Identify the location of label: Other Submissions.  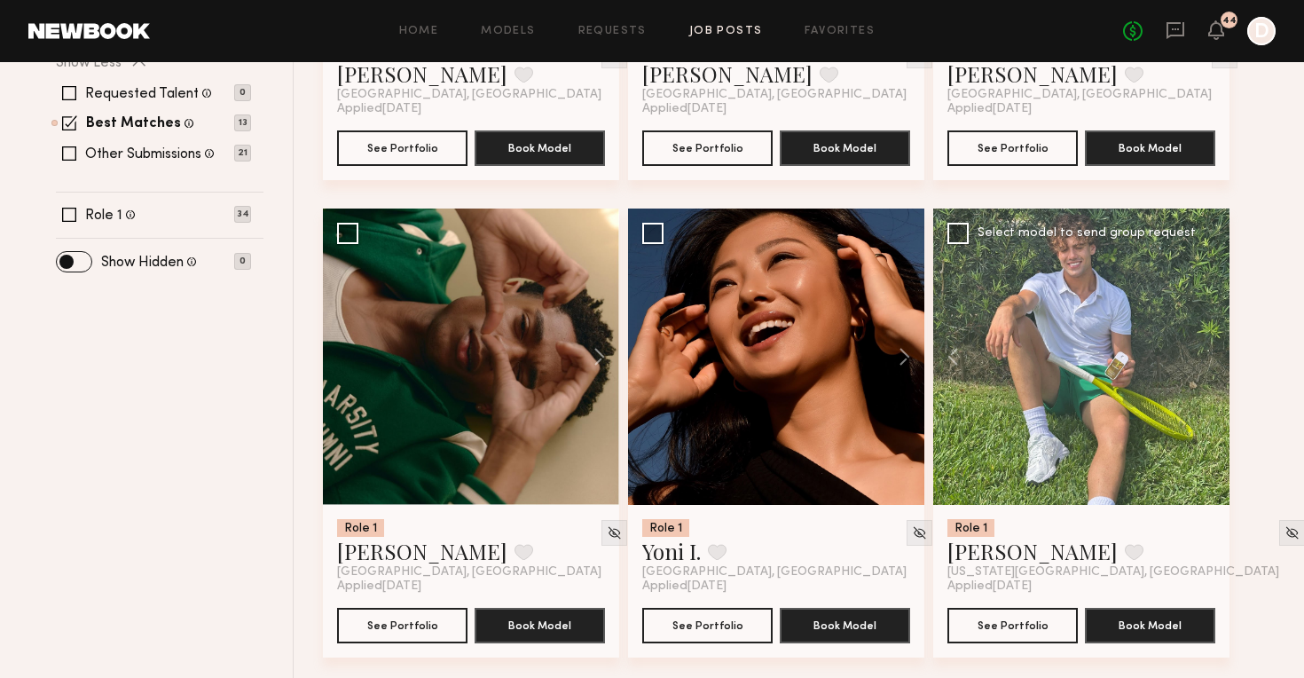
(143, 154).